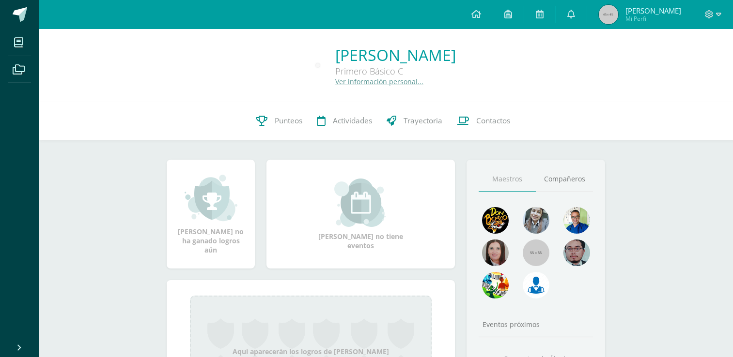 Image resolution: width=733 pixels, height=357 pixels. Describe the element at coordinates (507, 179) in the screenshot. I see `a: Maestros` at that location.